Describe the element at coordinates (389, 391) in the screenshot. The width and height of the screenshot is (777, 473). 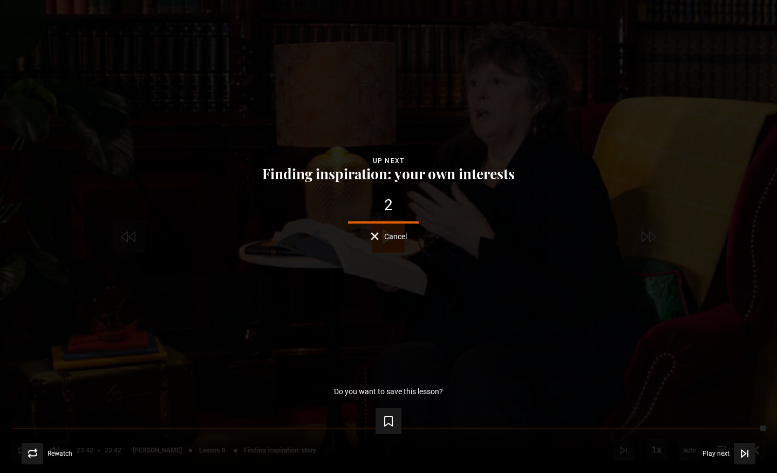
I see `p: Do you want to save this lesson?` at that location.